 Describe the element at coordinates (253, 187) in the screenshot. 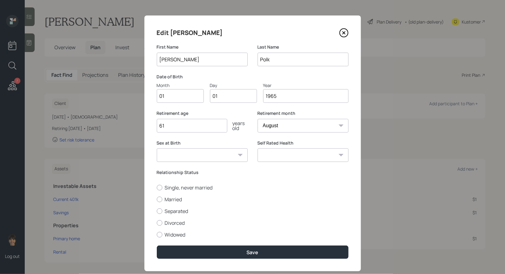

I see `label: Single, never married` at that location.